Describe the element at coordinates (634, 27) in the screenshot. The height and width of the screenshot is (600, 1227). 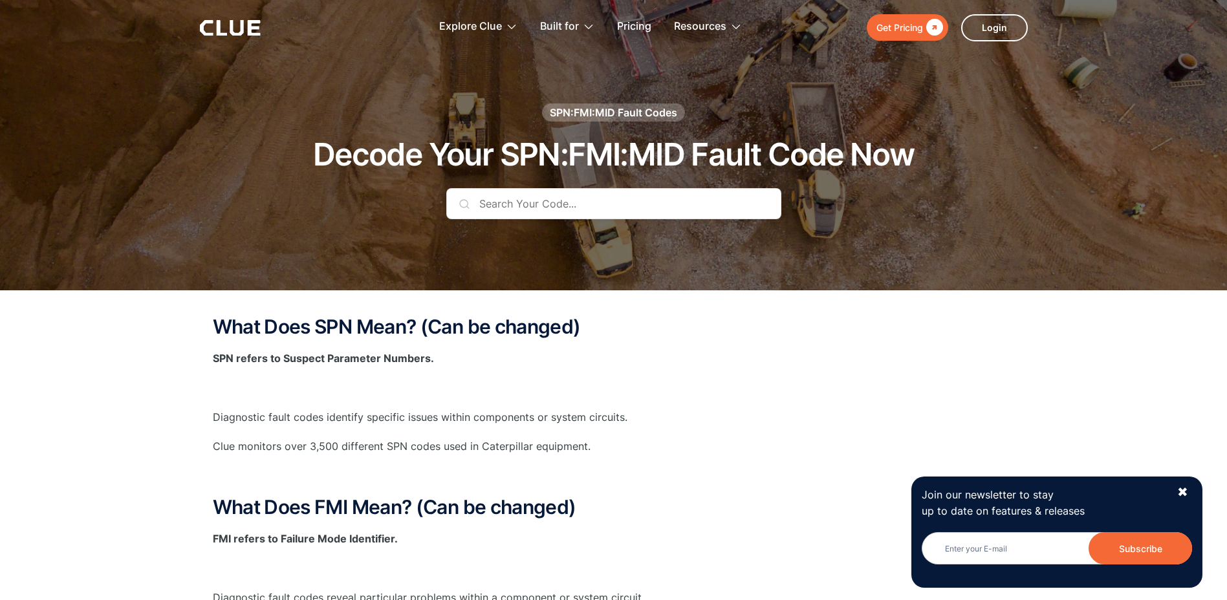
I see `a: Pricing` at that location.